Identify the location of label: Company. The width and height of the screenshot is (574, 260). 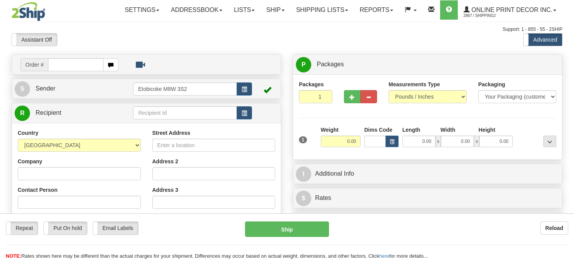
(30, 161).